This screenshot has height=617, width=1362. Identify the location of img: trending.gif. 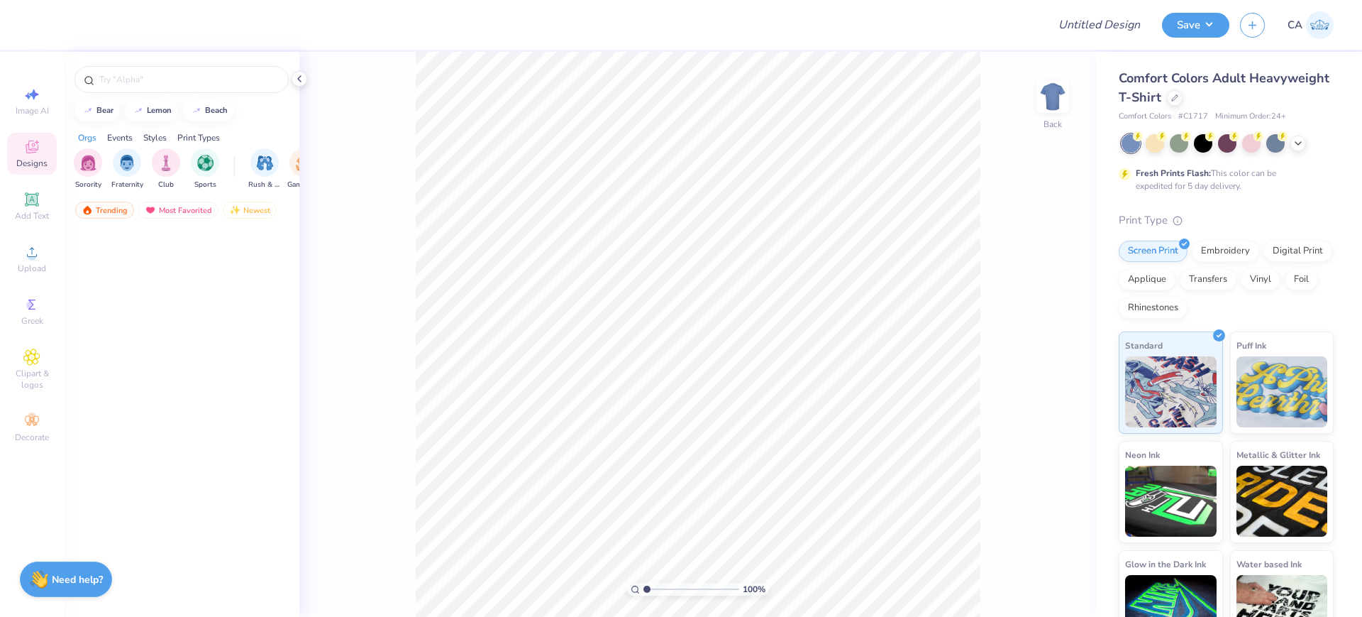
(87, 210).